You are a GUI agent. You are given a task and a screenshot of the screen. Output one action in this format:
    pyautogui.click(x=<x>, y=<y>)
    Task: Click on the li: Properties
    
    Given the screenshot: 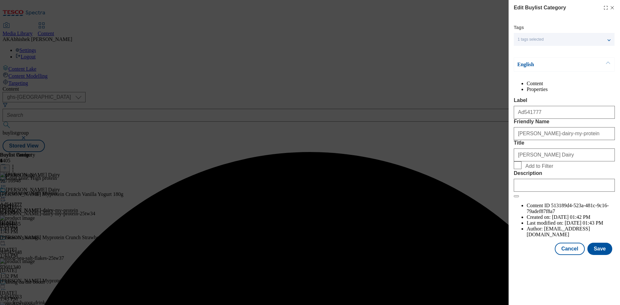 What is the action you would take?
    pyautogui.click(x=571, y=90)
    